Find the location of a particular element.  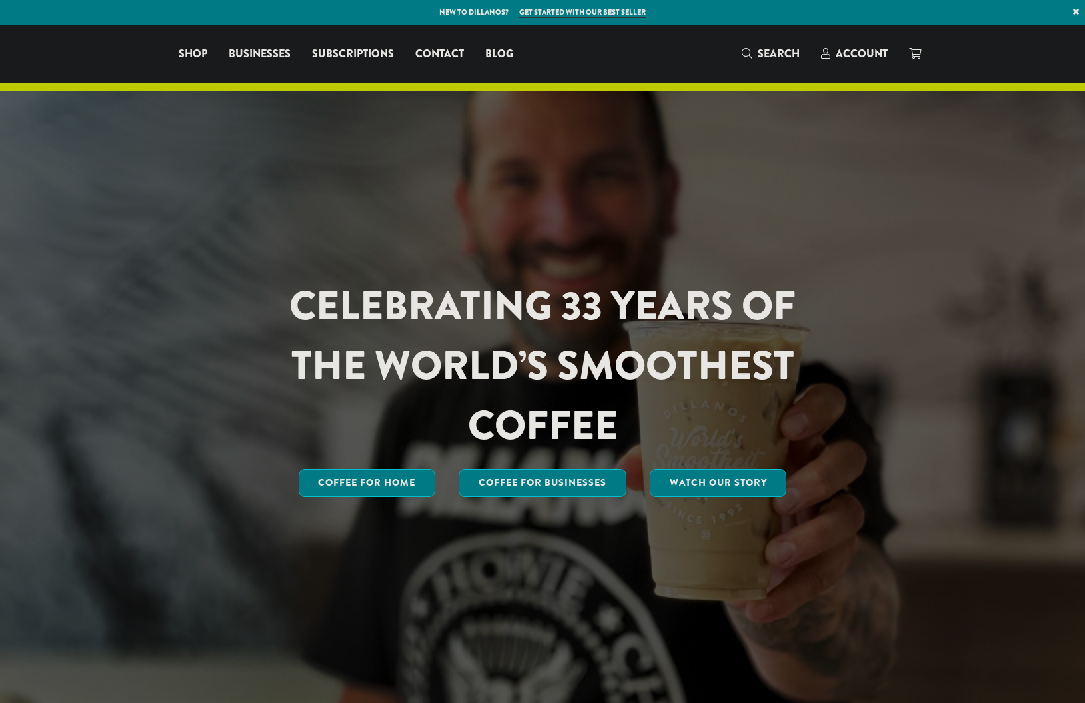

a: Coffee for Home is located at coordinates (367, 483).